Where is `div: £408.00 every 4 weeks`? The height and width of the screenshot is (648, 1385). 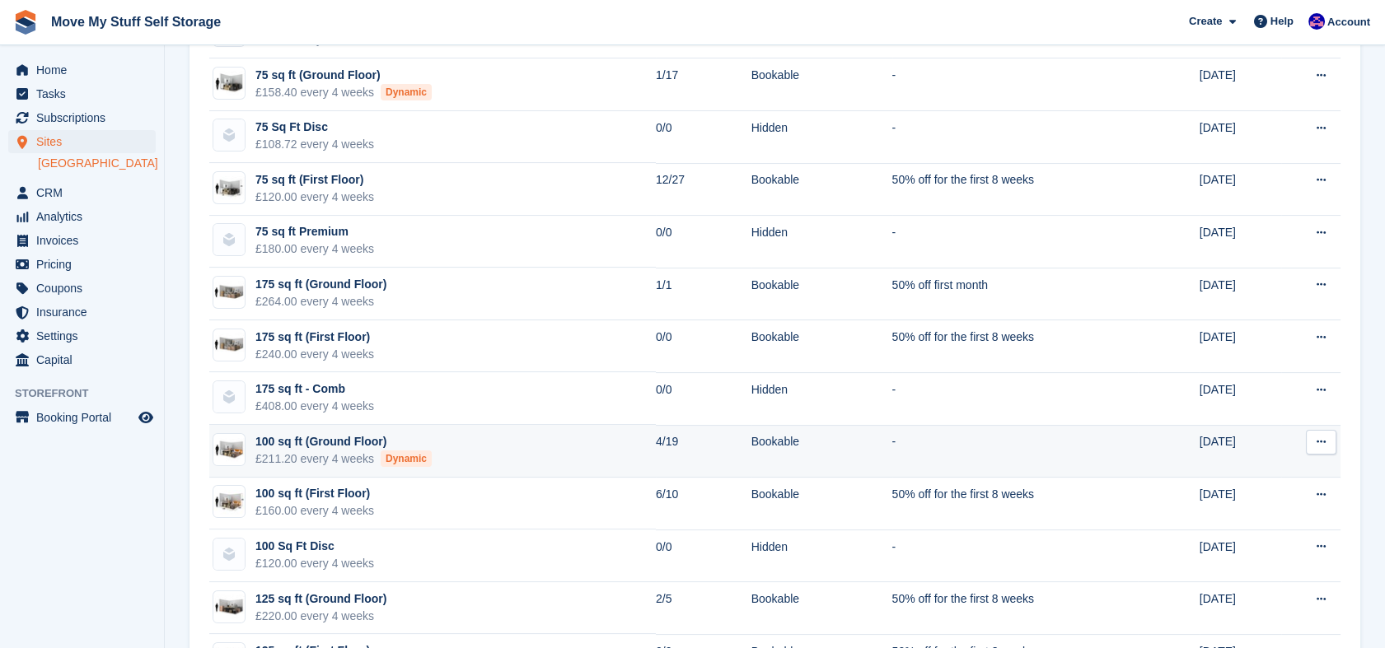
div: £408.00 every 4 weeks is located at coordinates (315, 406).